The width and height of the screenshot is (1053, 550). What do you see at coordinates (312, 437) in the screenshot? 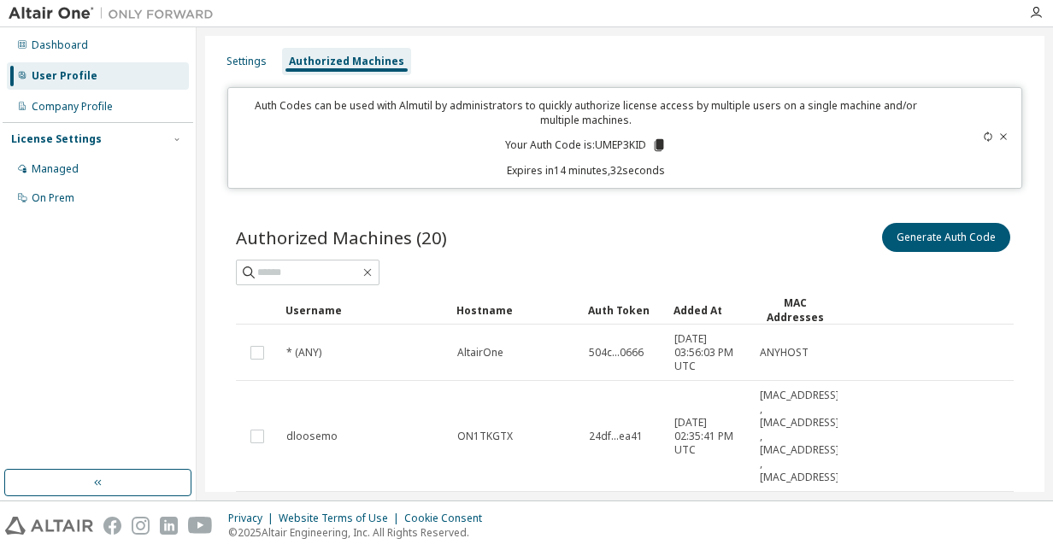
I see `span: dloosemo` at bounding box center [312, 437].